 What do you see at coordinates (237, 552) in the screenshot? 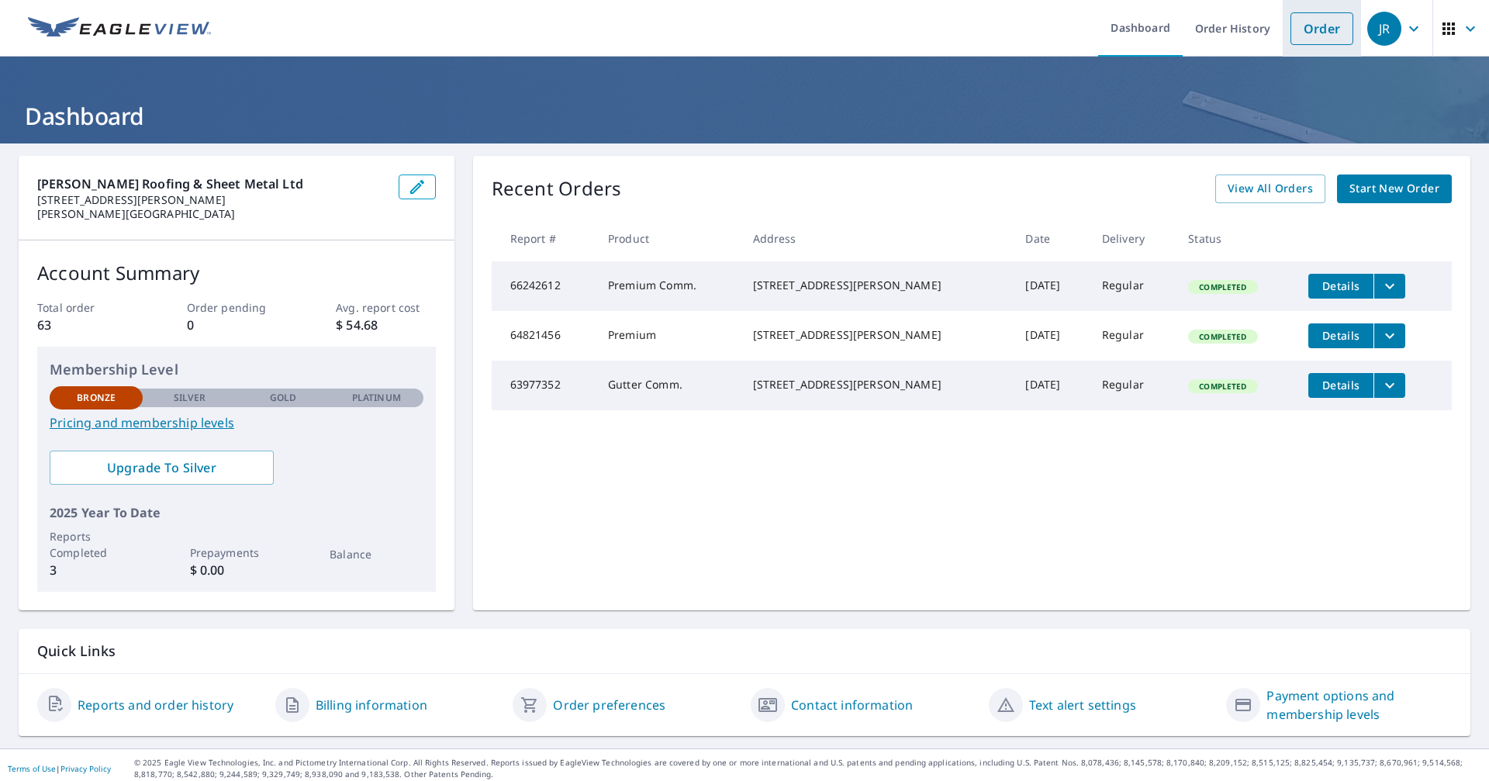
I see `p: Prepayments` at bounding box center [237, 552].